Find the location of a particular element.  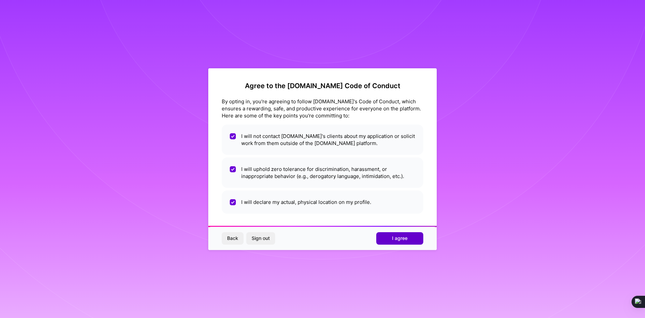

li: I will uphold zero tolerance for discrimination, harassment, or inappropriate behavior (e.g., der... is located at coordinates (323, 172).